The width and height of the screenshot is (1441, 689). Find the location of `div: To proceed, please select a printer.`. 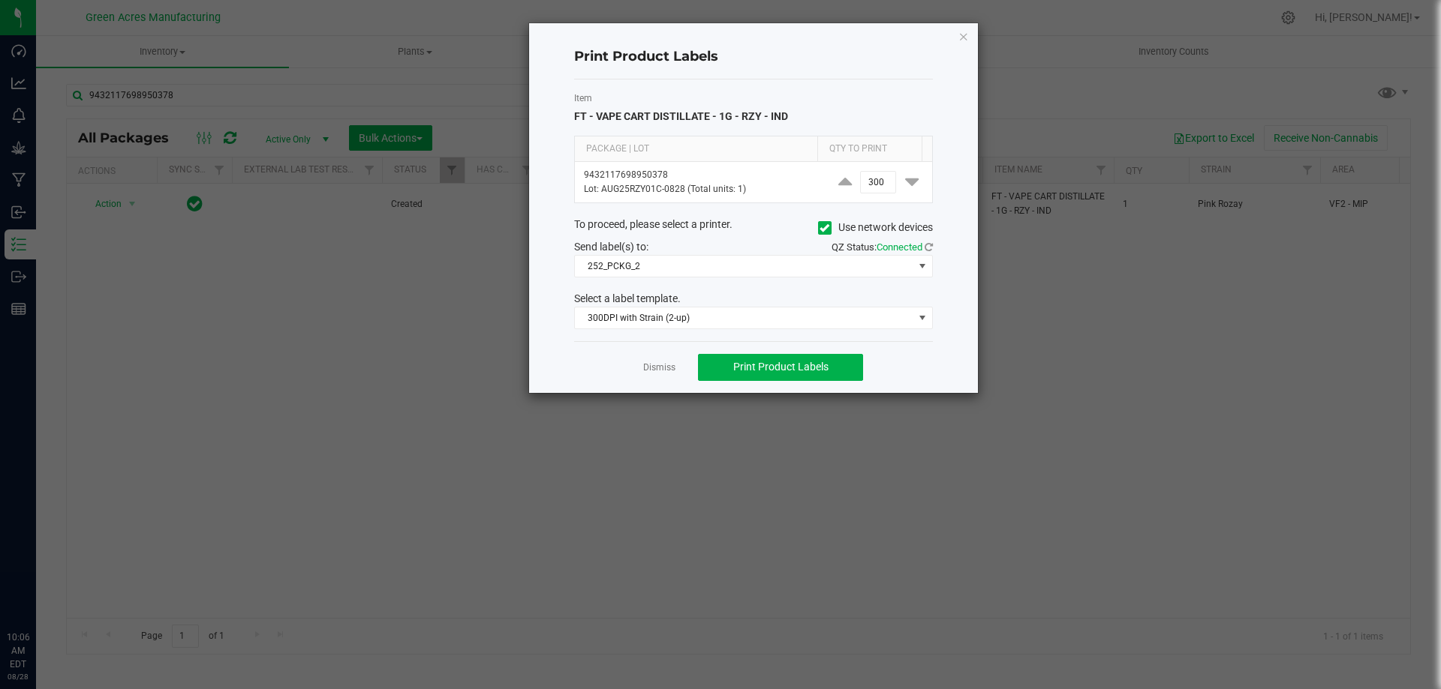

div: To proceed, please select a printer. is located at coordinates (753, 228).